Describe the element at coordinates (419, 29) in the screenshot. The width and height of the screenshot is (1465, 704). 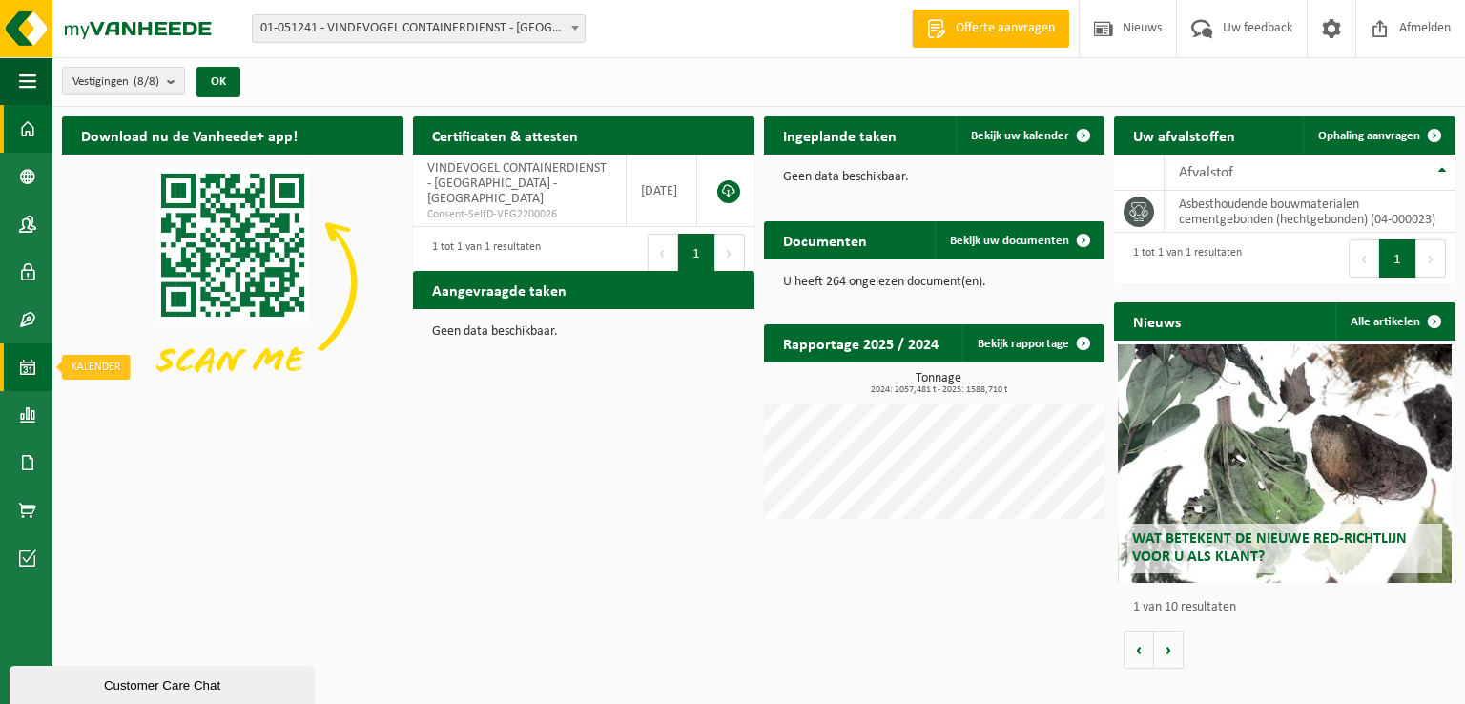
I see `span: 01-051241 - VINDEVOGEL CONTAINERDIENST - OUDENAARDE - OUDENAARDE` at that location.